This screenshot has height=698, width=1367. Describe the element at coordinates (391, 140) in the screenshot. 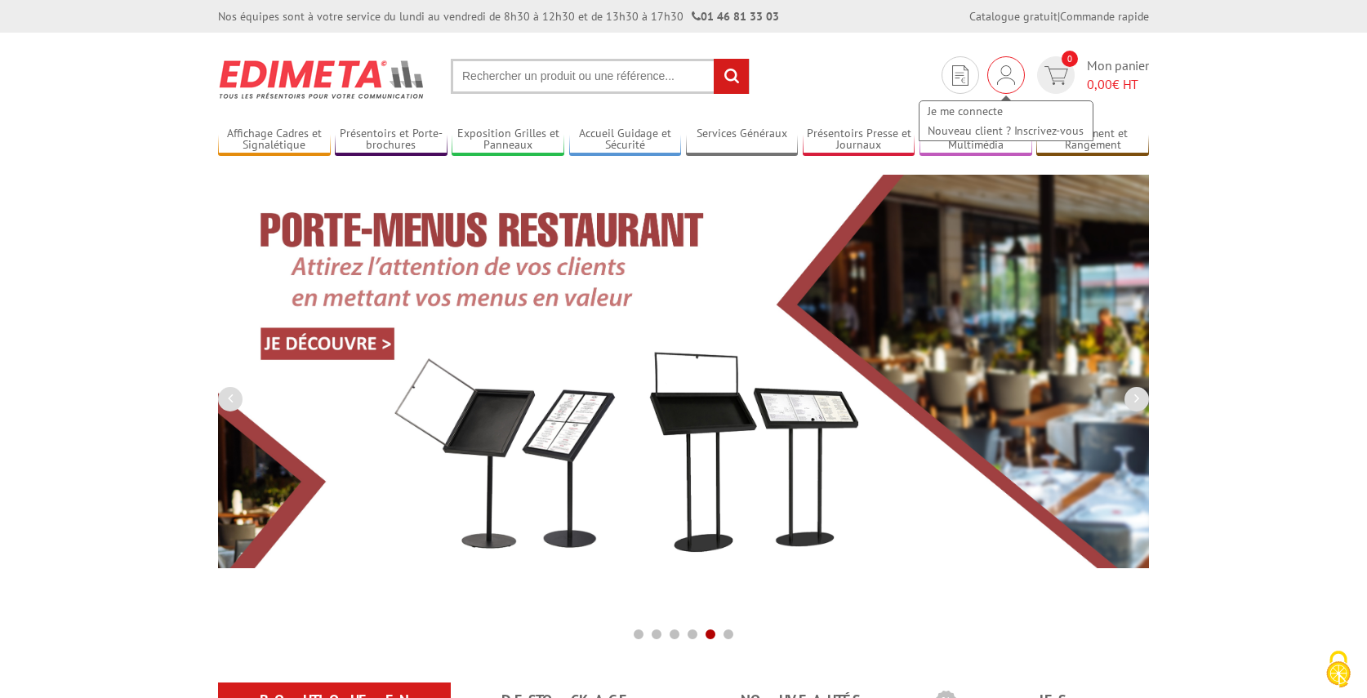

I see `a: Présentoirs et Porte-brochures` at that location.